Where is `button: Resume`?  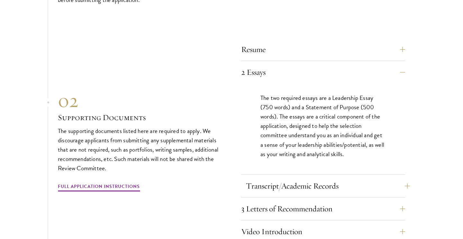 button: Resume is located at coordinates (323, 50).